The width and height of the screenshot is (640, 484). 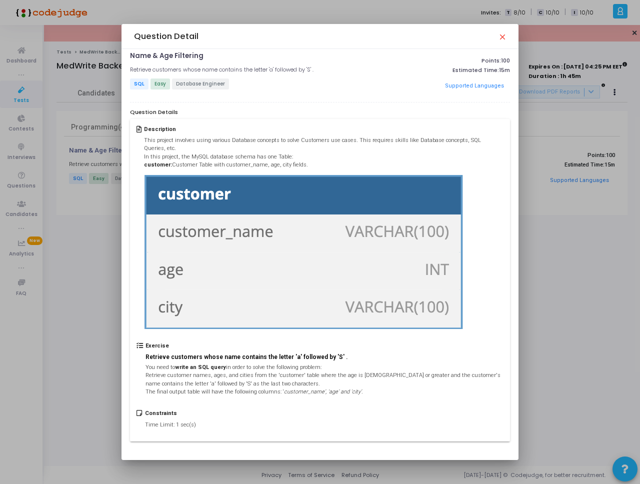 I want to click on h5: Description, so click(x=323, y=129).